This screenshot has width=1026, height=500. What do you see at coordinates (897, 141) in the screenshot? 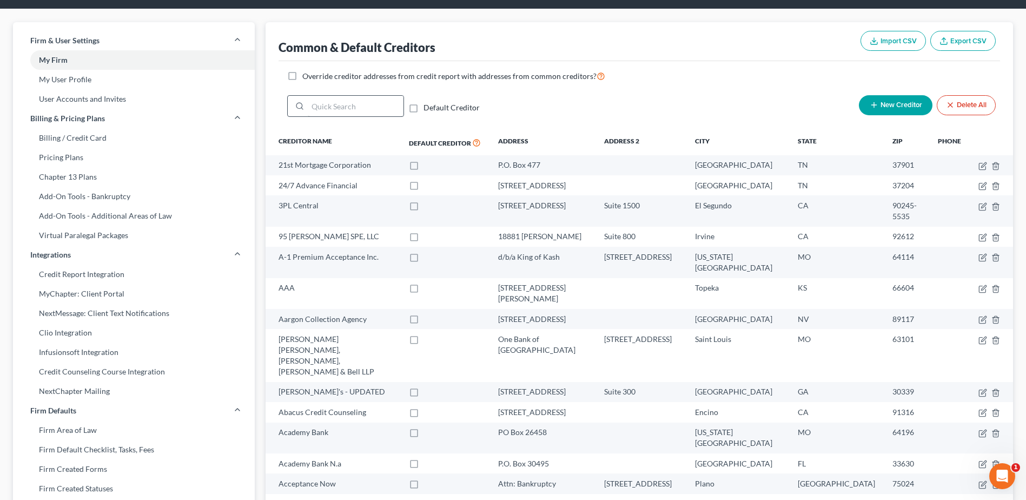
I see `span: Zip` at bounding box center [897, 141].